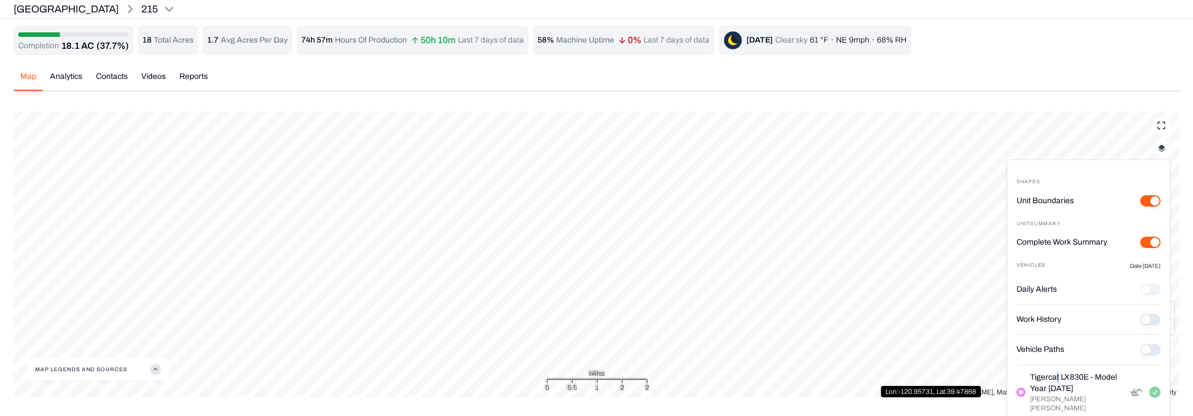 The height and width of the screenshot is (416, 1193). I want to click on button: Videos, so click(153, 81).